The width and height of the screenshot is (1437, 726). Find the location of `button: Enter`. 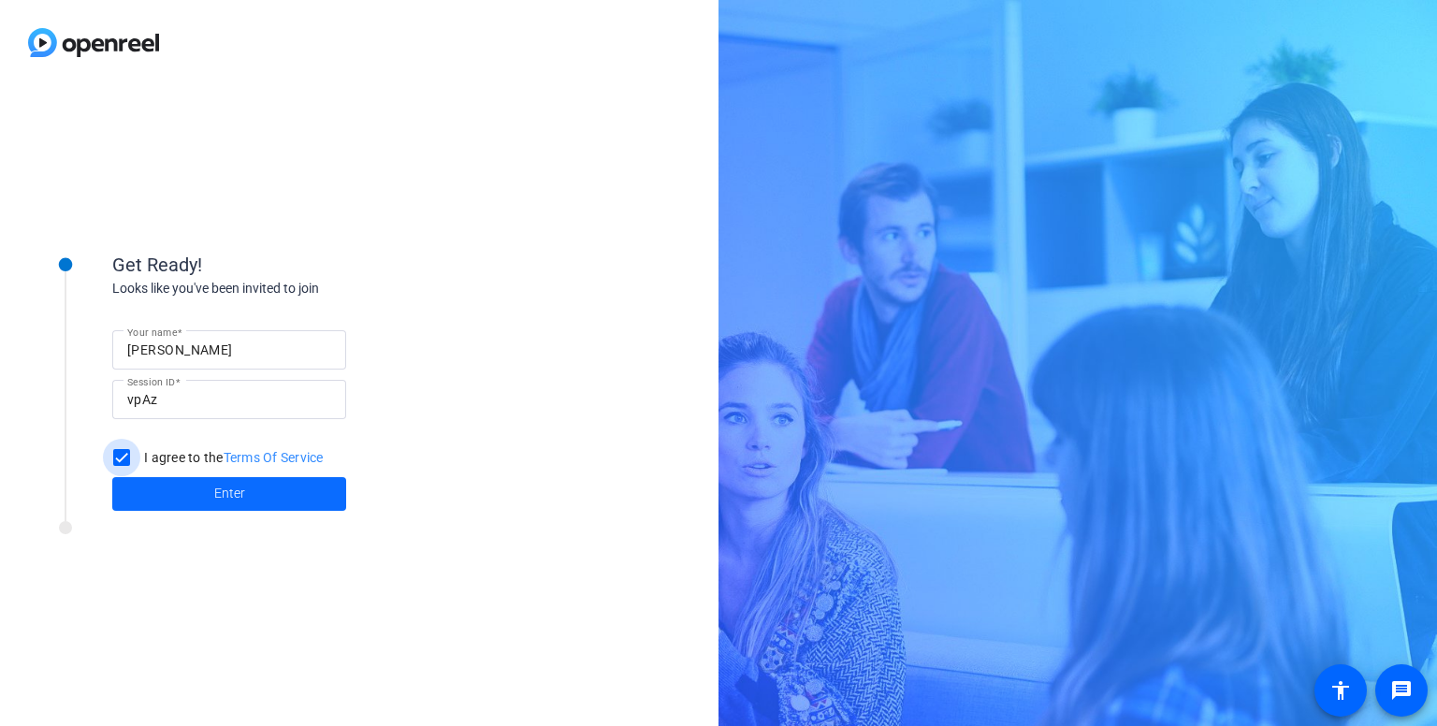

button: Enter is located at coordinates (229, 494).